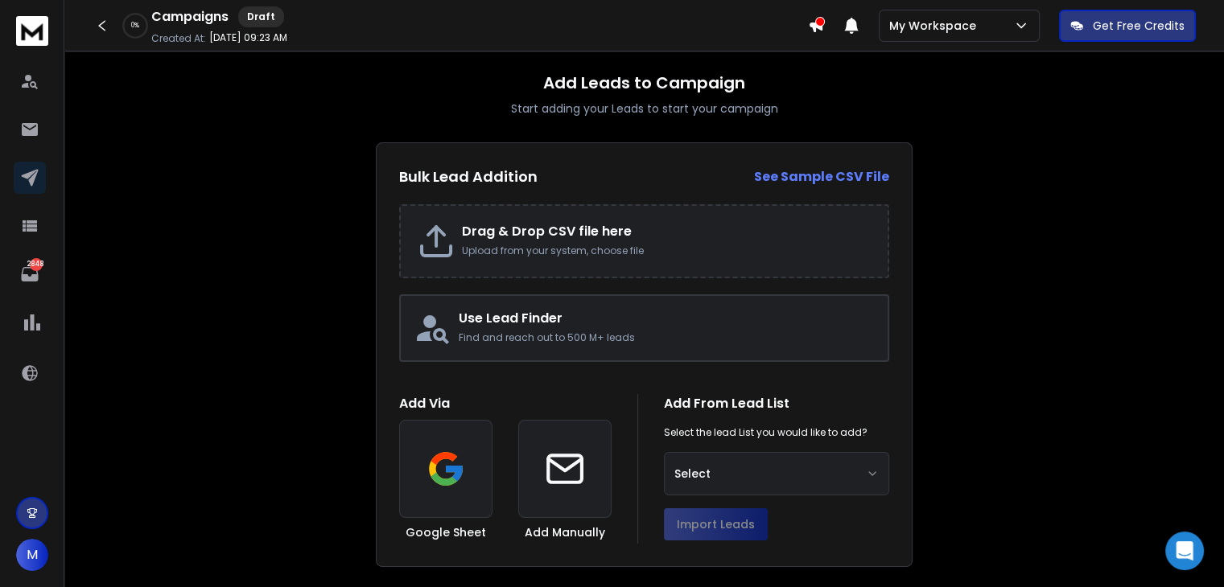 The height and width of the screenshot is (587, 1224). What do you see at coordinates (505, 404) in the screenshot?
I see `h1: Add Via` at bounding box center [505, 404].